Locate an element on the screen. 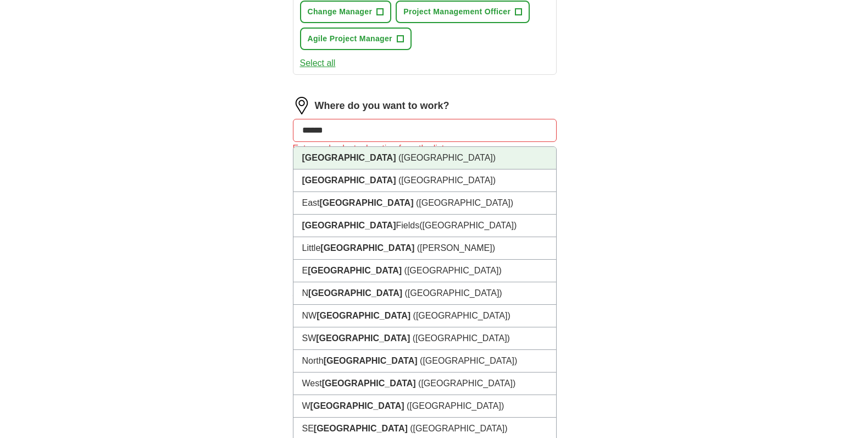 Image resolution: width=849 pixels, height=438 pixels. li: NW is located at coordinates (425, 315).